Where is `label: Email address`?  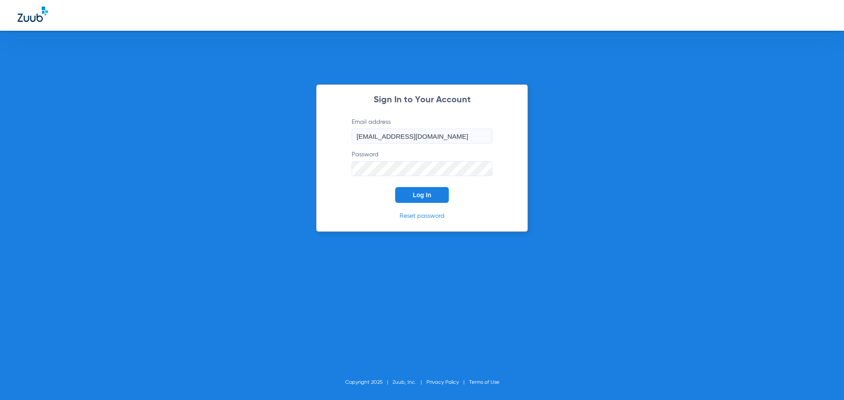 label: Email address is located at coordinates (422, 131).